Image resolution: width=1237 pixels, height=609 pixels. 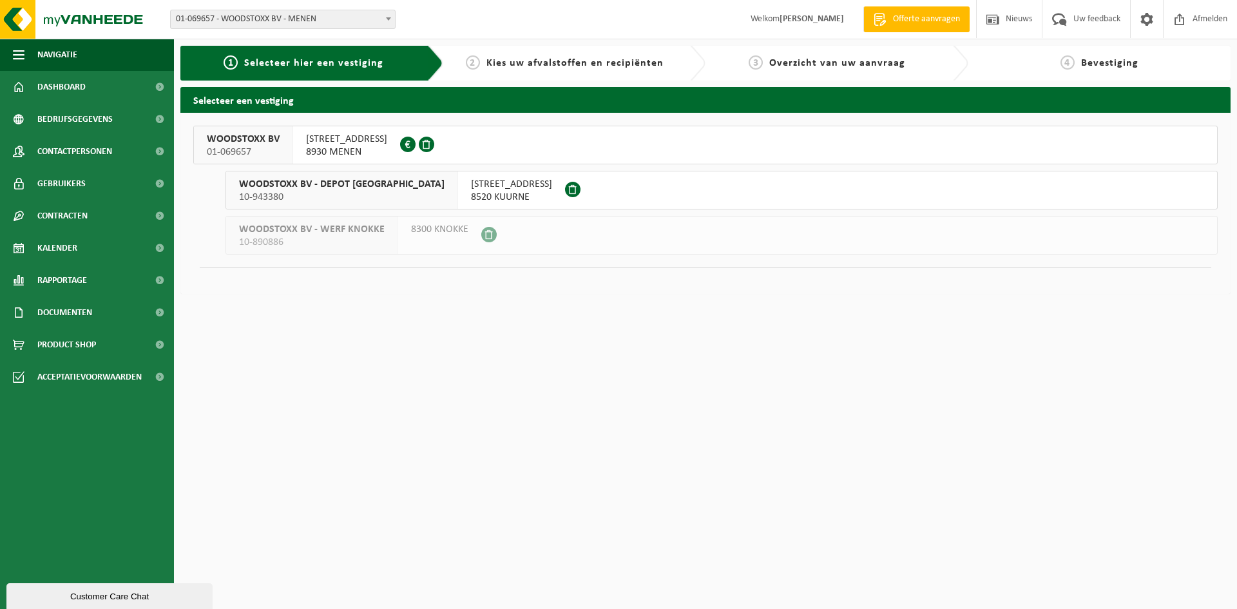 I want to click on span: 8520 KUURNE, so click(x=511, y=197).